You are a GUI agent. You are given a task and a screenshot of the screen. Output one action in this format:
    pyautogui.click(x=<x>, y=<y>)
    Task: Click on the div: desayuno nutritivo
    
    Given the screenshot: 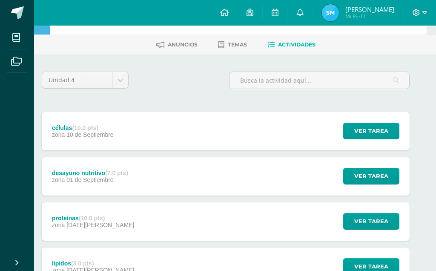 What is the action you would take?
    pyautogui.click(x=90, y=173)
    